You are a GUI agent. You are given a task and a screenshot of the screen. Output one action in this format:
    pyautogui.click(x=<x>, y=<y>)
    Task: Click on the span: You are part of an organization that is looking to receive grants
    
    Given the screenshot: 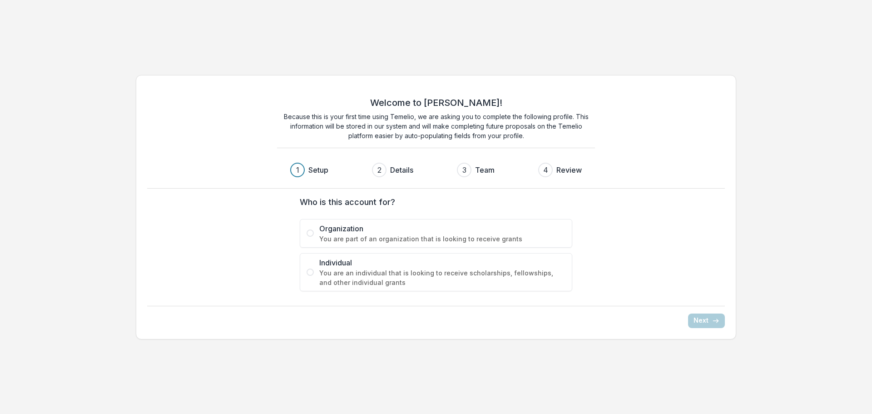 What is the action you would take?
    pyautogui.click(x=442, y=238)
    